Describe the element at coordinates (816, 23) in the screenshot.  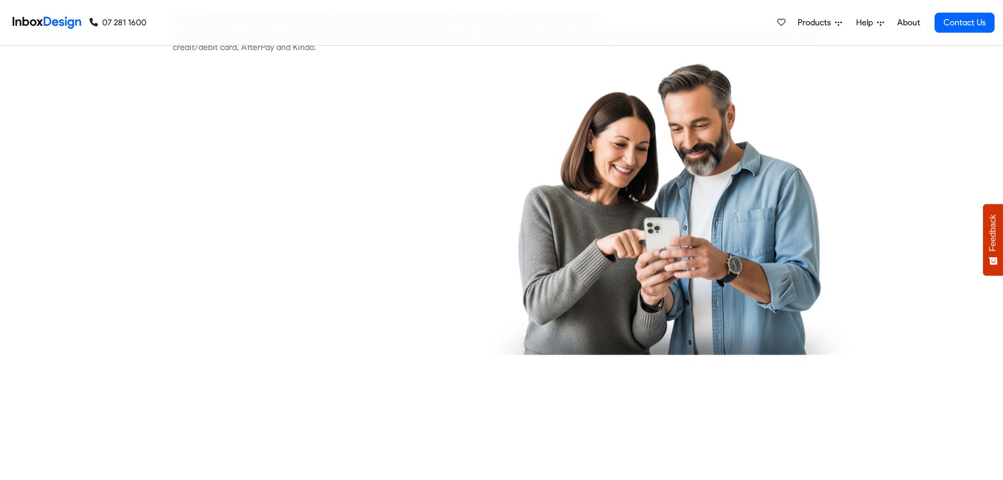
I see `span: Products` at that location.